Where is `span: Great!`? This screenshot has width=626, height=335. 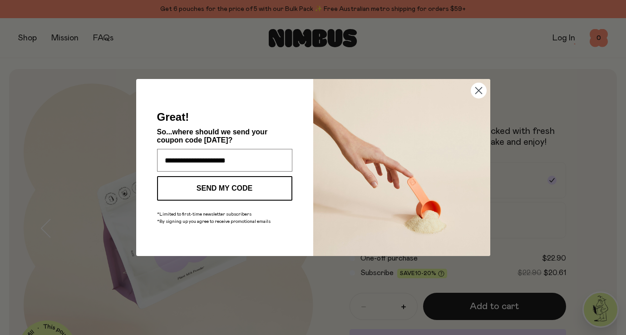 span: Great! is located at coordinates (173, 117).